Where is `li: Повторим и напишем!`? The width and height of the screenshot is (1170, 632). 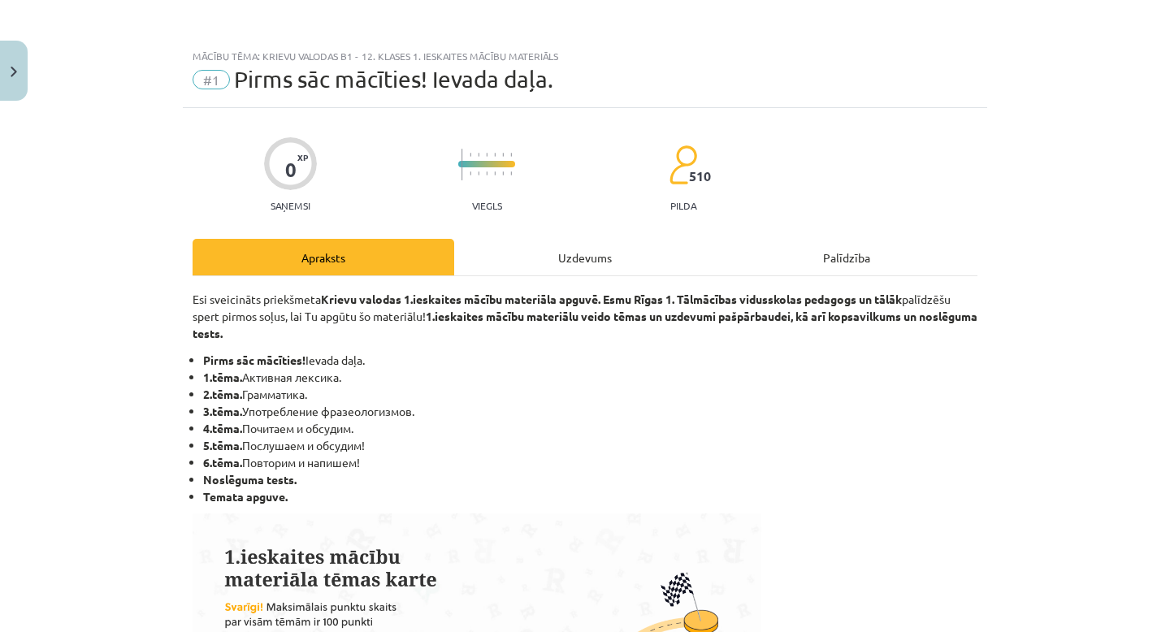
li: Повторим и напишем! is located at coordinates (590, 462).